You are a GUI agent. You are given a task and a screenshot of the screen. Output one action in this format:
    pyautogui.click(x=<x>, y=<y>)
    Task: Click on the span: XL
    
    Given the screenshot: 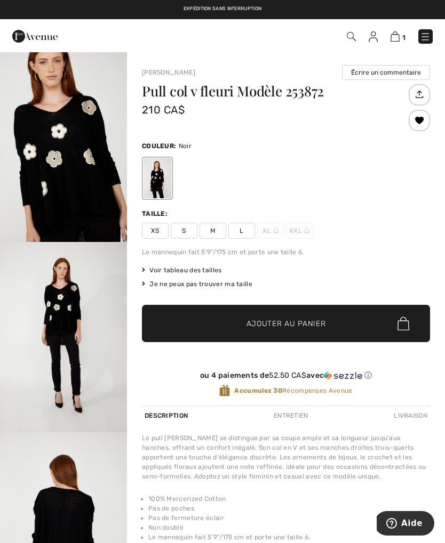 What is the action you would take?
    pyautogui.click(x=270, y=231)
    